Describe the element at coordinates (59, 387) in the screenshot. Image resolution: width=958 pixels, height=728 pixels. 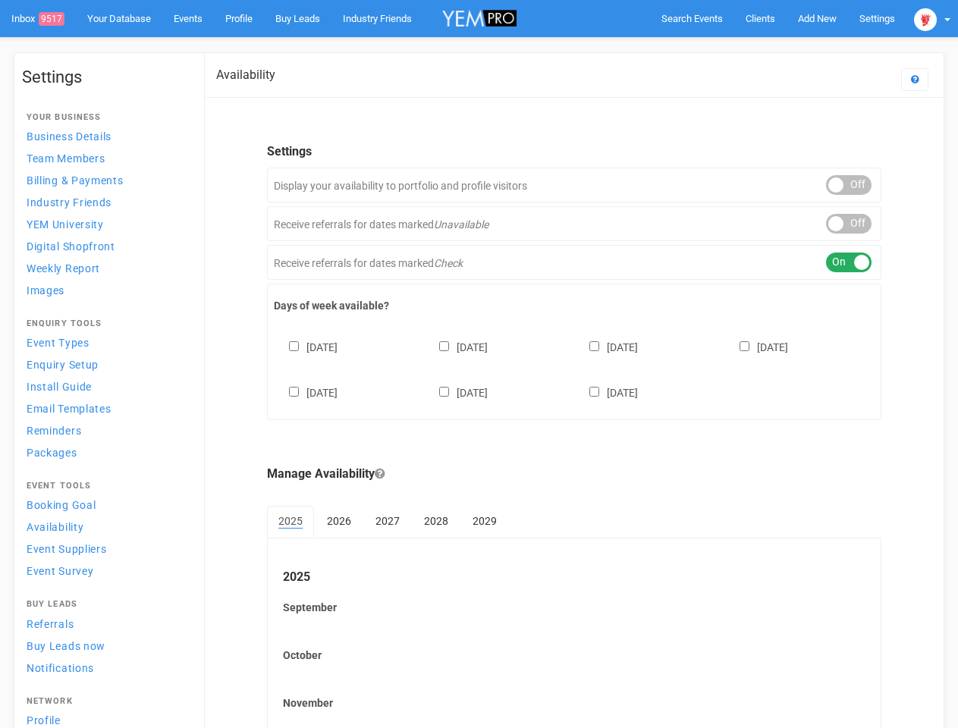
I see `span: Install Guide` at that location.